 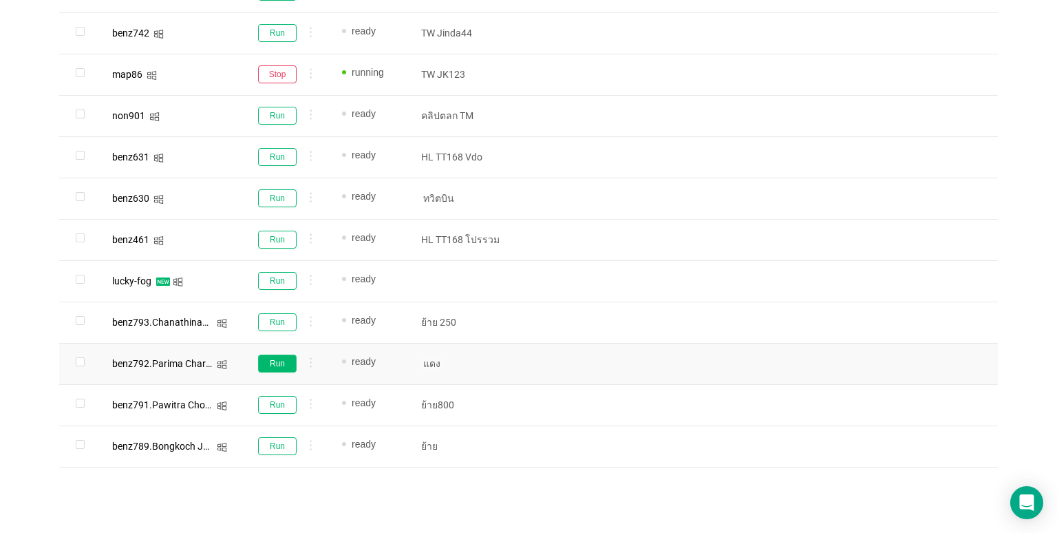 What do you see at coordinates (131, 33) in the screenshot?
I see `div: benz742` at bounding box center [131, 33].